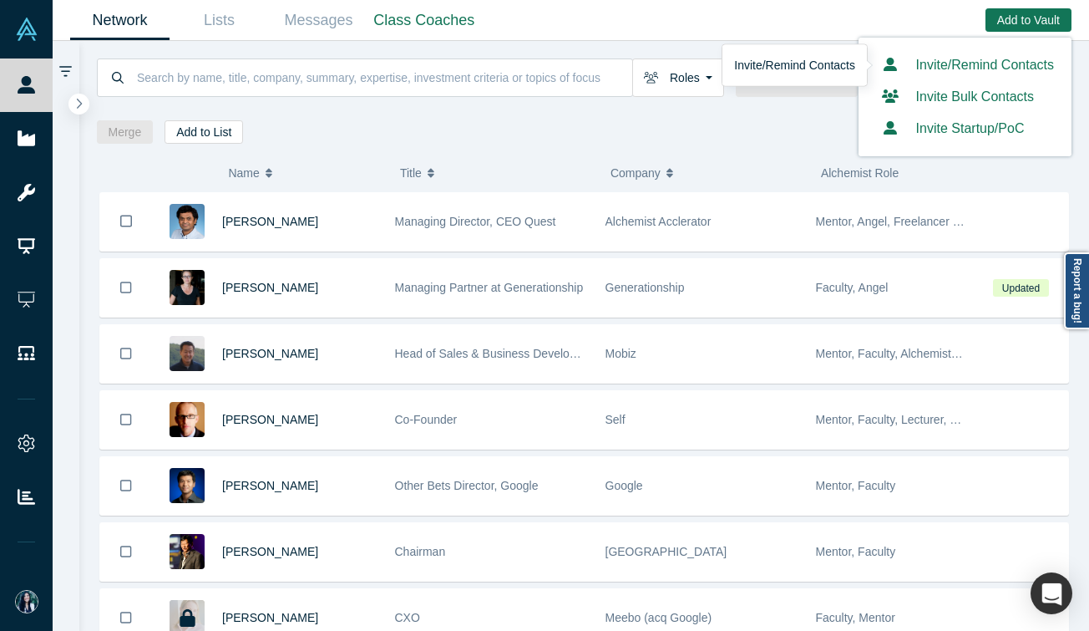 The width and height of the screenshot is (1089, 631). Describe the element at coordinates (856, 617) in the screenshot. I see `span: Faculty, Mentor` at that location.